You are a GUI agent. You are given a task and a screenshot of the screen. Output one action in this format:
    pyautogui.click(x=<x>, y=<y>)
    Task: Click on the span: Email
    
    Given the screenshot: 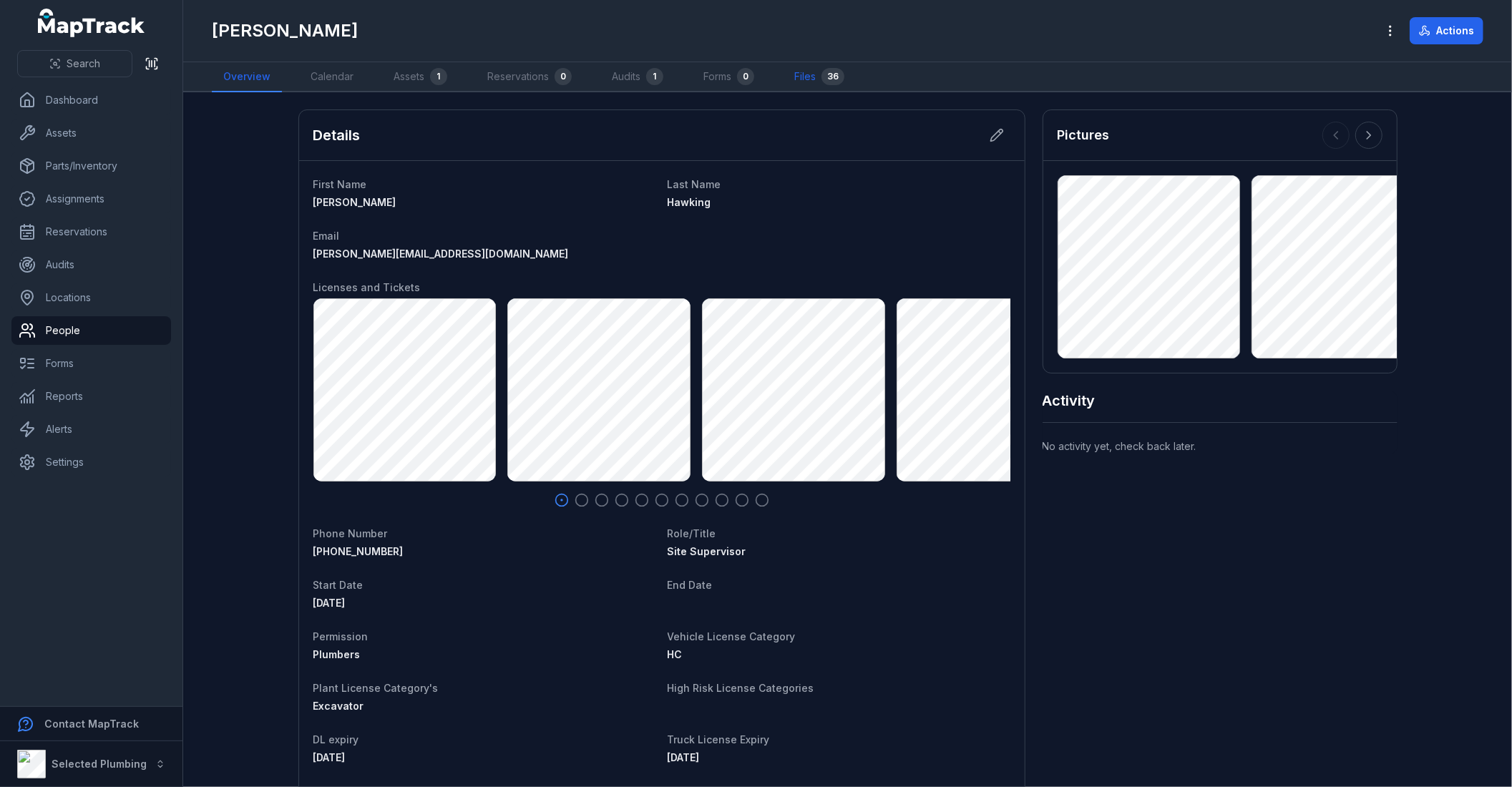 What is the action you would take?
    pyautogui.click(x=326, y=235)
    